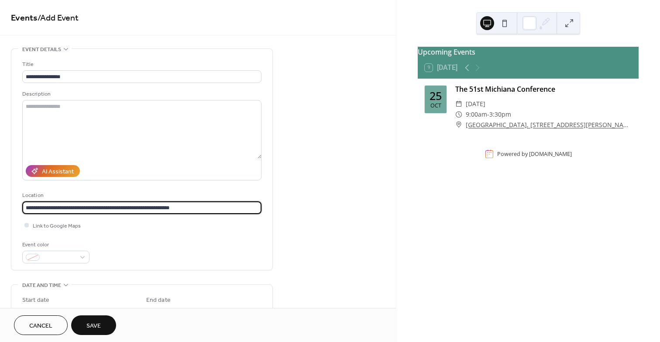 The height and width of the screenshot is (342, 660). What do you see at coordinates (41, 49) in the screenshot?
I see `span: Event details` at bounding box center [41, 49].